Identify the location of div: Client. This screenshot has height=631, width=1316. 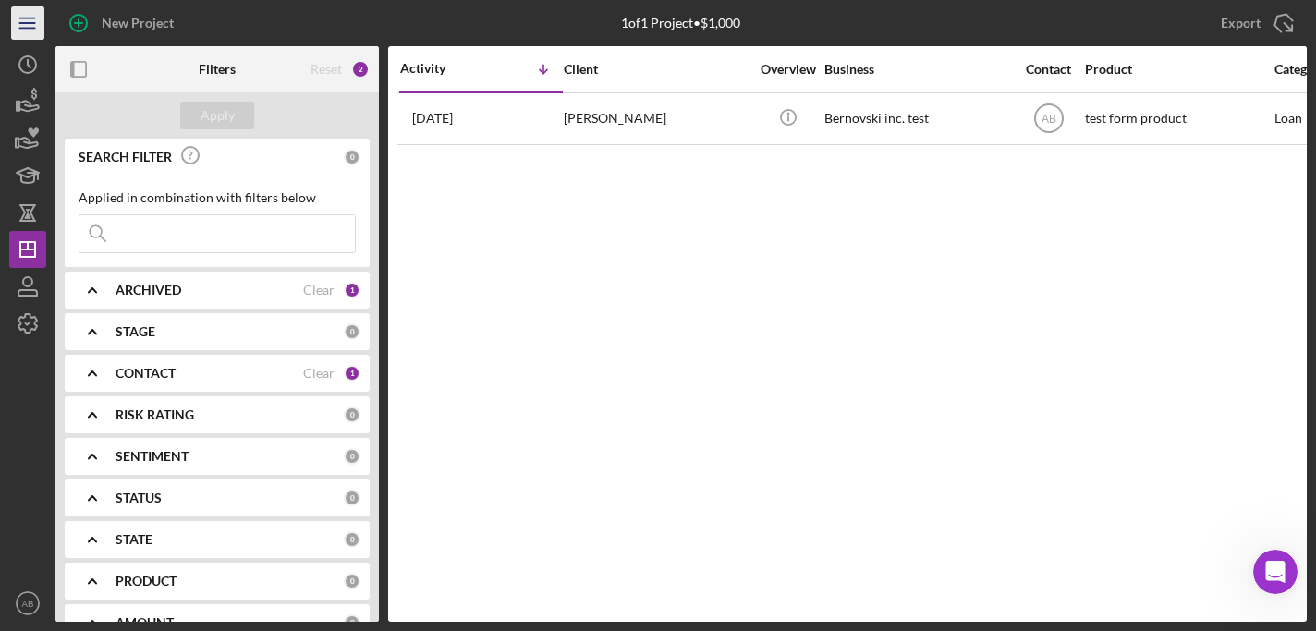
(656, 69).